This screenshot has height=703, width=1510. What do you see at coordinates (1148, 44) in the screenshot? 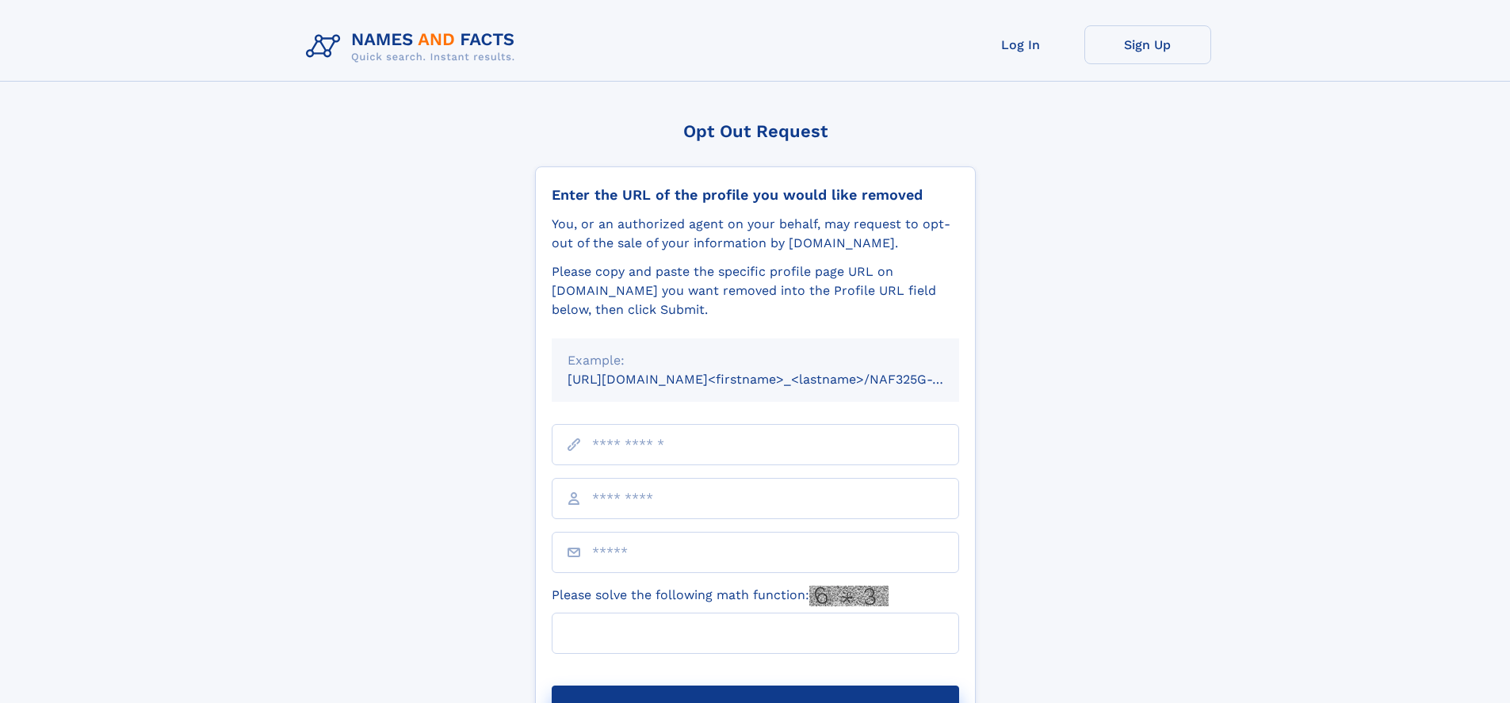
I see `a: Sign Up` at bounding box center [1148, 44].